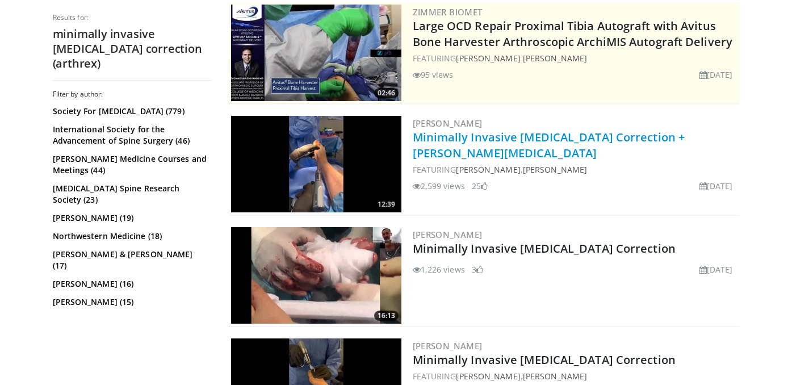 The width and height of the screenshot is (792, 385). I want to click on img: a4fc9e3b-29e5-479a-a4d0-450a2184c01c.300x170_q85_crop-smart_upscale.jpg, so click(316, 53).